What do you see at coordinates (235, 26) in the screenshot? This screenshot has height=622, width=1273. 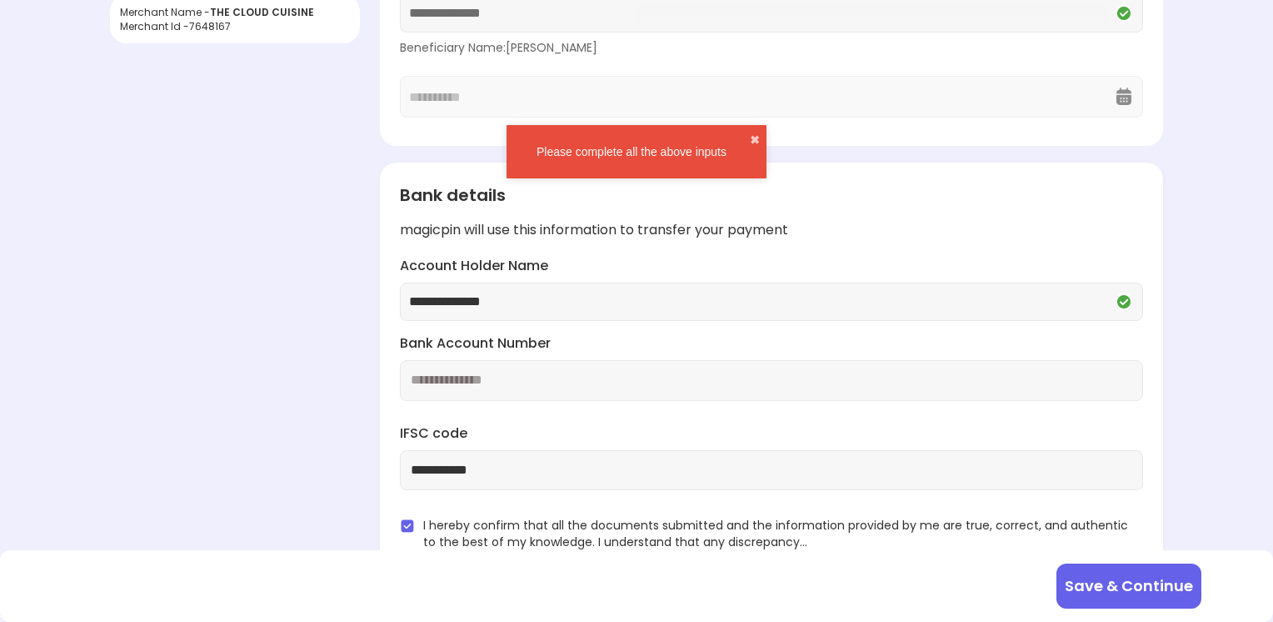 I see `div: Merchant Id - 7648167` at bounding box center [235, 26].